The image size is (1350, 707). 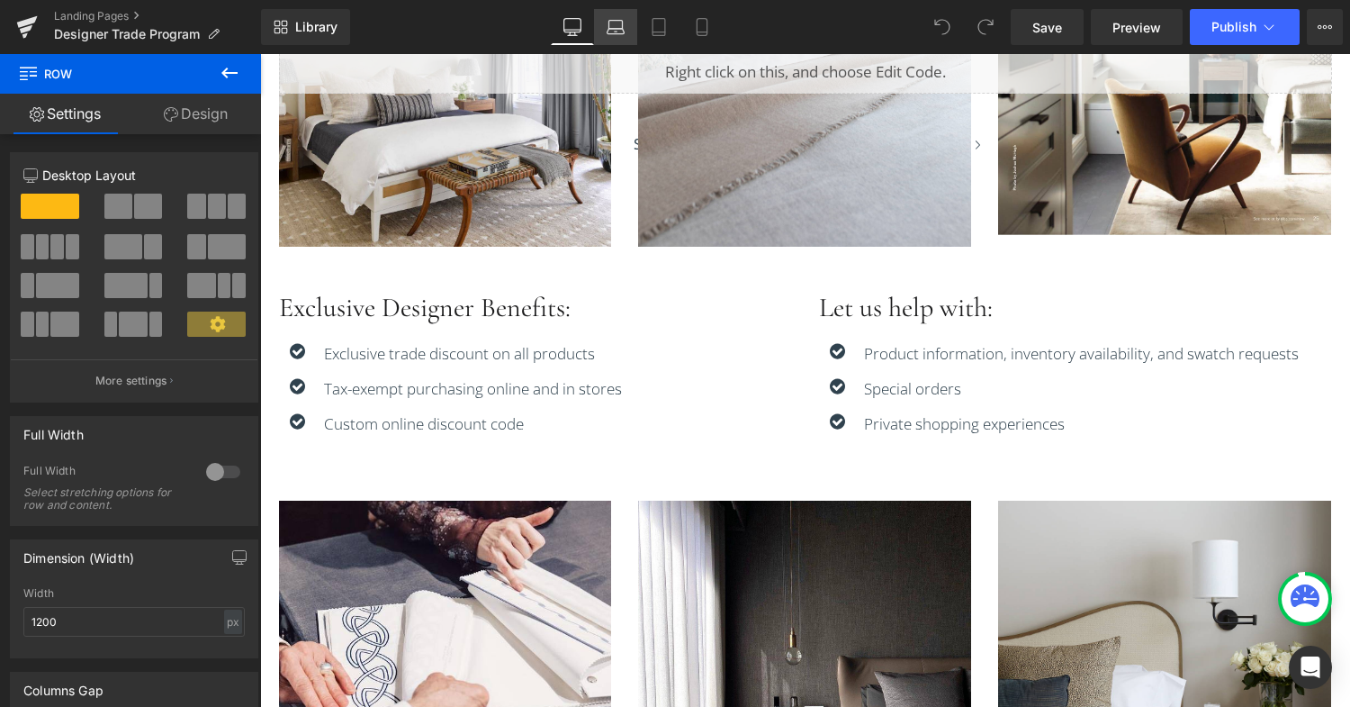 I want to click on div: Width, so click(x=134, y=593).